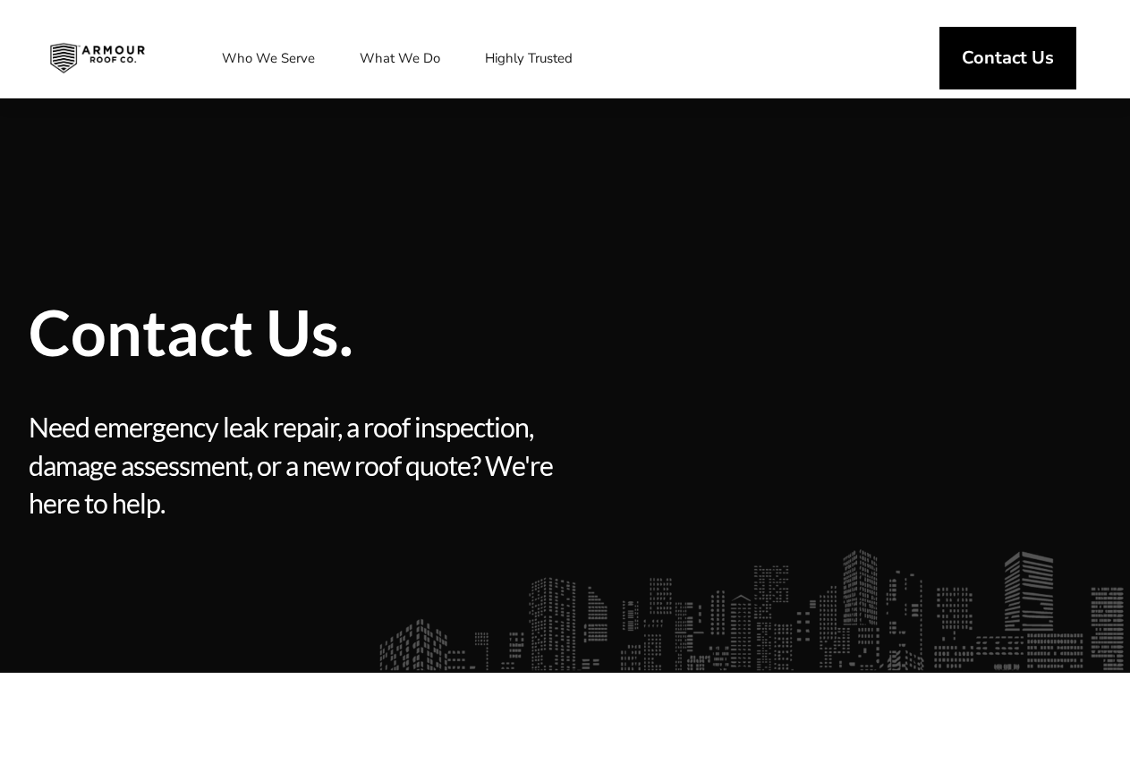 This screenshot has height=781, width=1130. What do you see at coordinates (400, 58) in the screenshot?
I see `a: What We Do` at bounding box center [400, 58].